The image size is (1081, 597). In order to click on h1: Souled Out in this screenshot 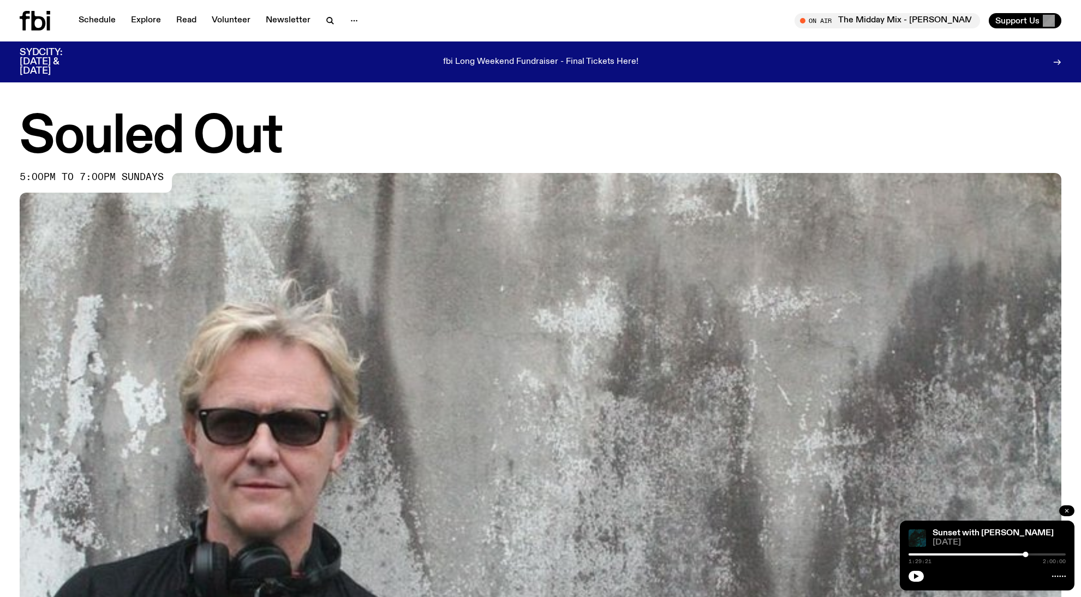, I will do `click(540, 138)`.